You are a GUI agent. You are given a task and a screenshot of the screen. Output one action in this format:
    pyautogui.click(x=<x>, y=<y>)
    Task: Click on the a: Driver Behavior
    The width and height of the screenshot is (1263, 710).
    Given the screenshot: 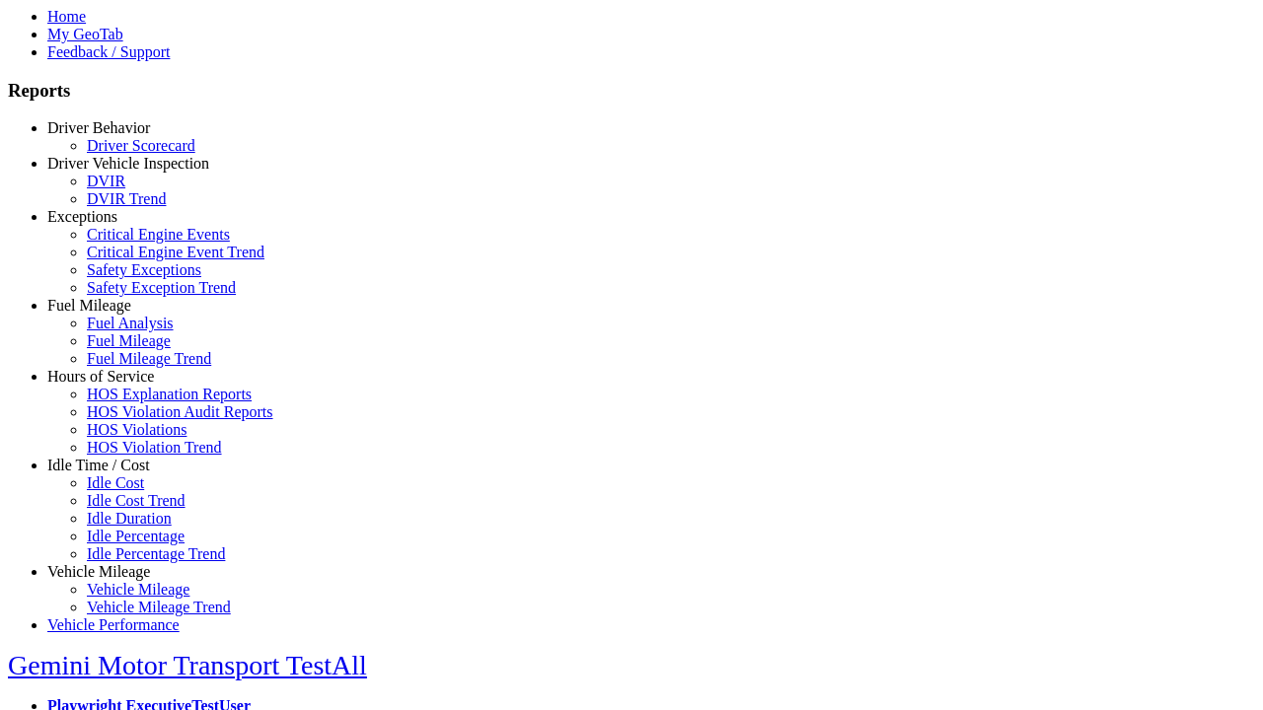 What is the action you would take?
    pyautogui.click(x=99, y=127)
    